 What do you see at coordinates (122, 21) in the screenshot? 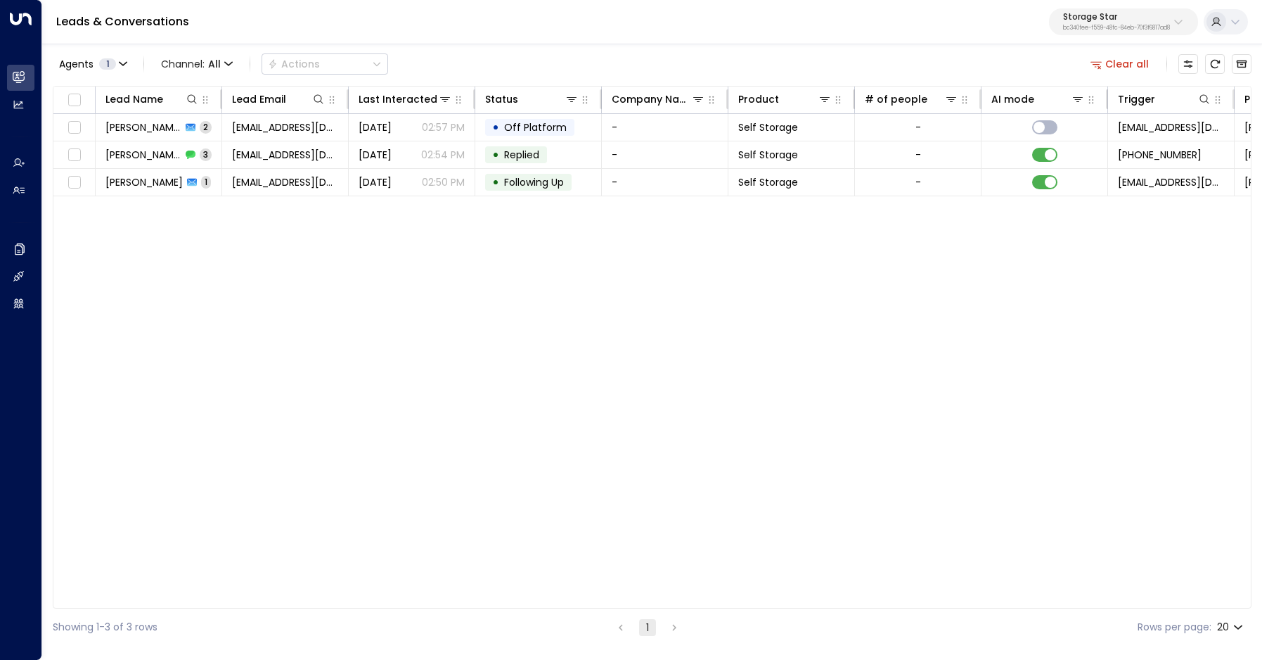
I see `a: Leads & Conversations` at bounding box center [122, 21].